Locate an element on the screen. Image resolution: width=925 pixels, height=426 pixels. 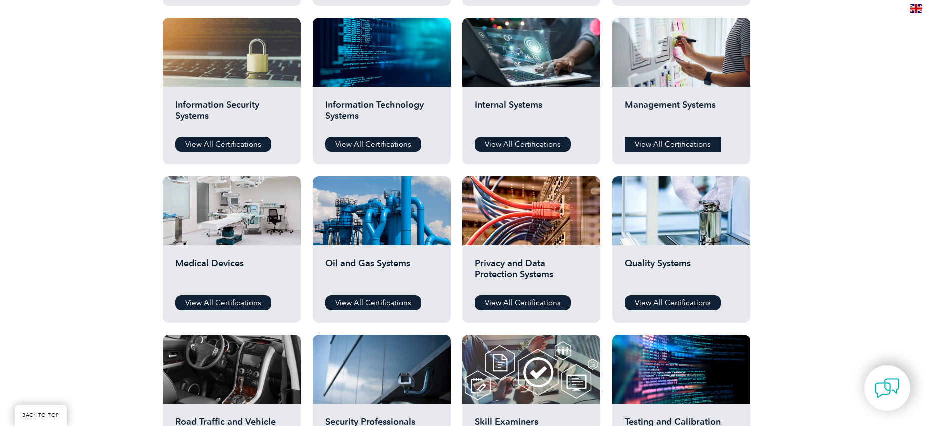
h2: Internal Systems is located at coordinates (532, 114).